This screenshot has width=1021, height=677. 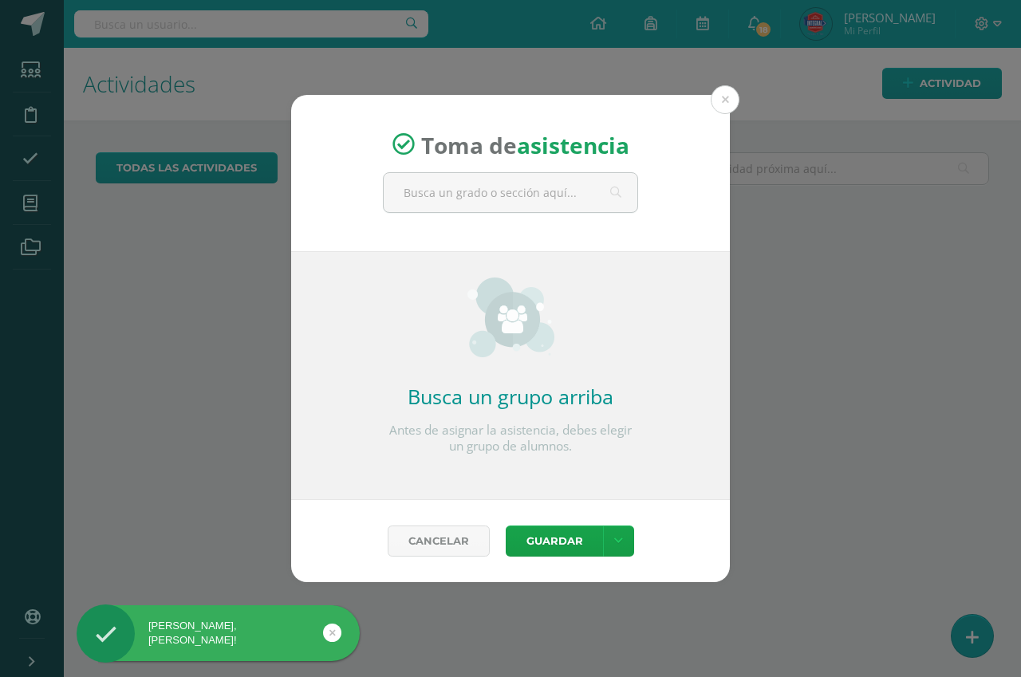 What do you see at coordinates (554, 541) in the screenshot?
I see `button: Guardar` at bounding box center [554, 541].